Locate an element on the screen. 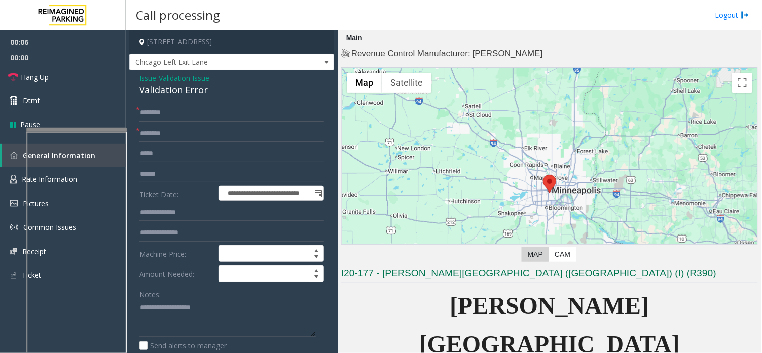 This screenshot has height=353, width=762. button: Show satellite imagery is located at coordinates (407, 83).